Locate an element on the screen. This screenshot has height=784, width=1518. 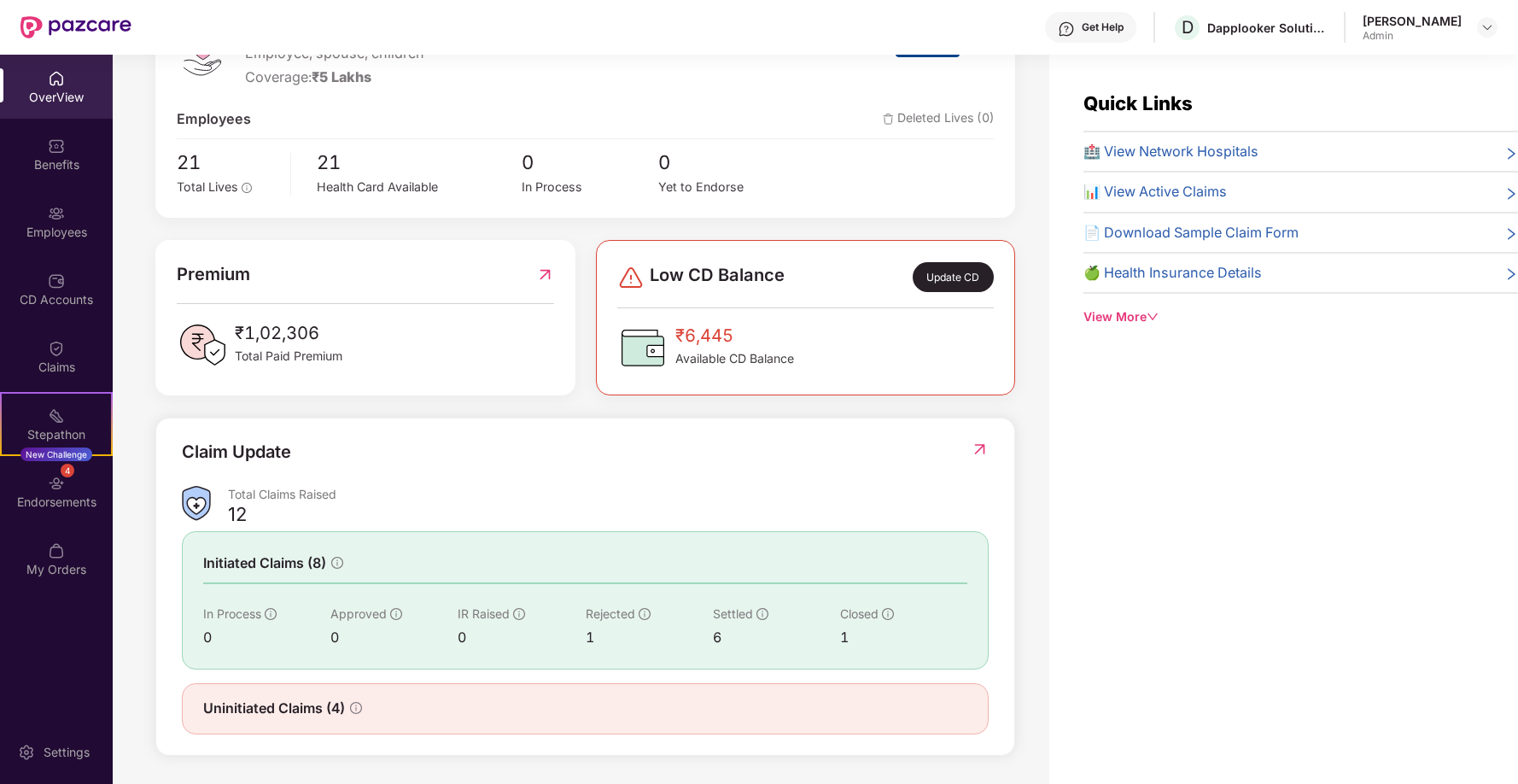
span: Uninitiated Claims (4) is located at coordinates (274, 708).